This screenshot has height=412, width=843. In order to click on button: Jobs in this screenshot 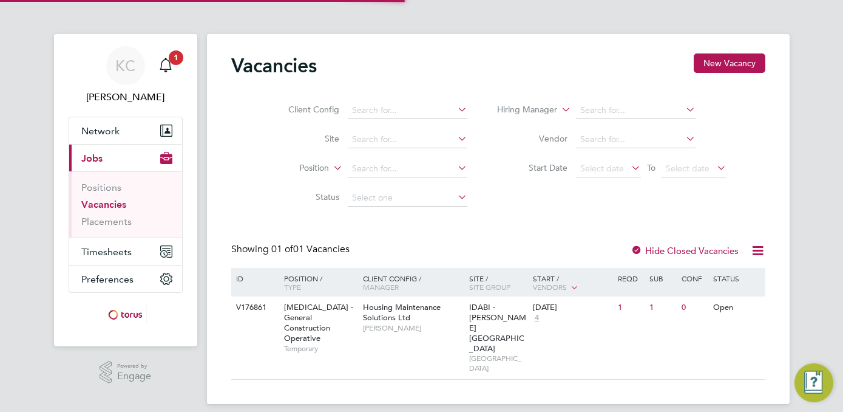, I will do `click(126, 158)`.